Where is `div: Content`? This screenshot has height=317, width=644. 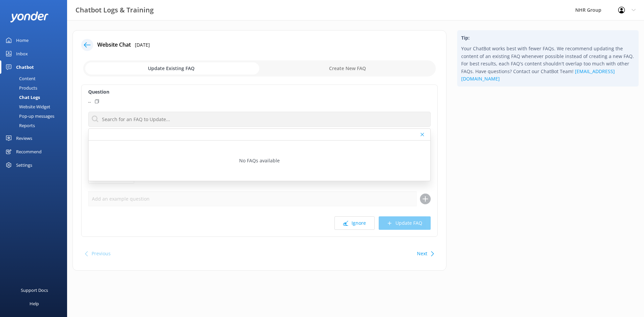
div: Content is located at coordinates (20, 78).